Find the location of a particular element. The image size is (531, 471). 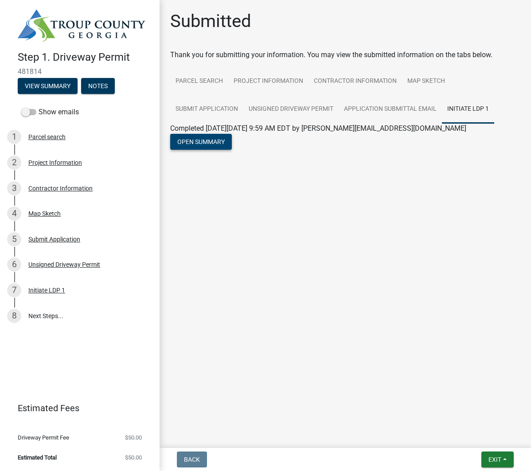

div: 5 is located at coordinates (14, 239).